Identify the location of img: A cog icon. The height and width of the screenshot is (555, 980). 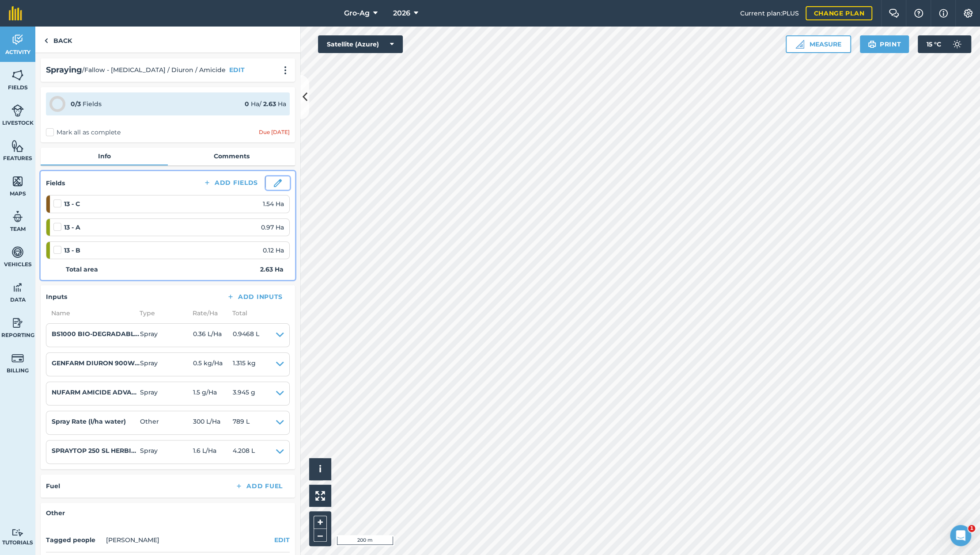
(969, 13).